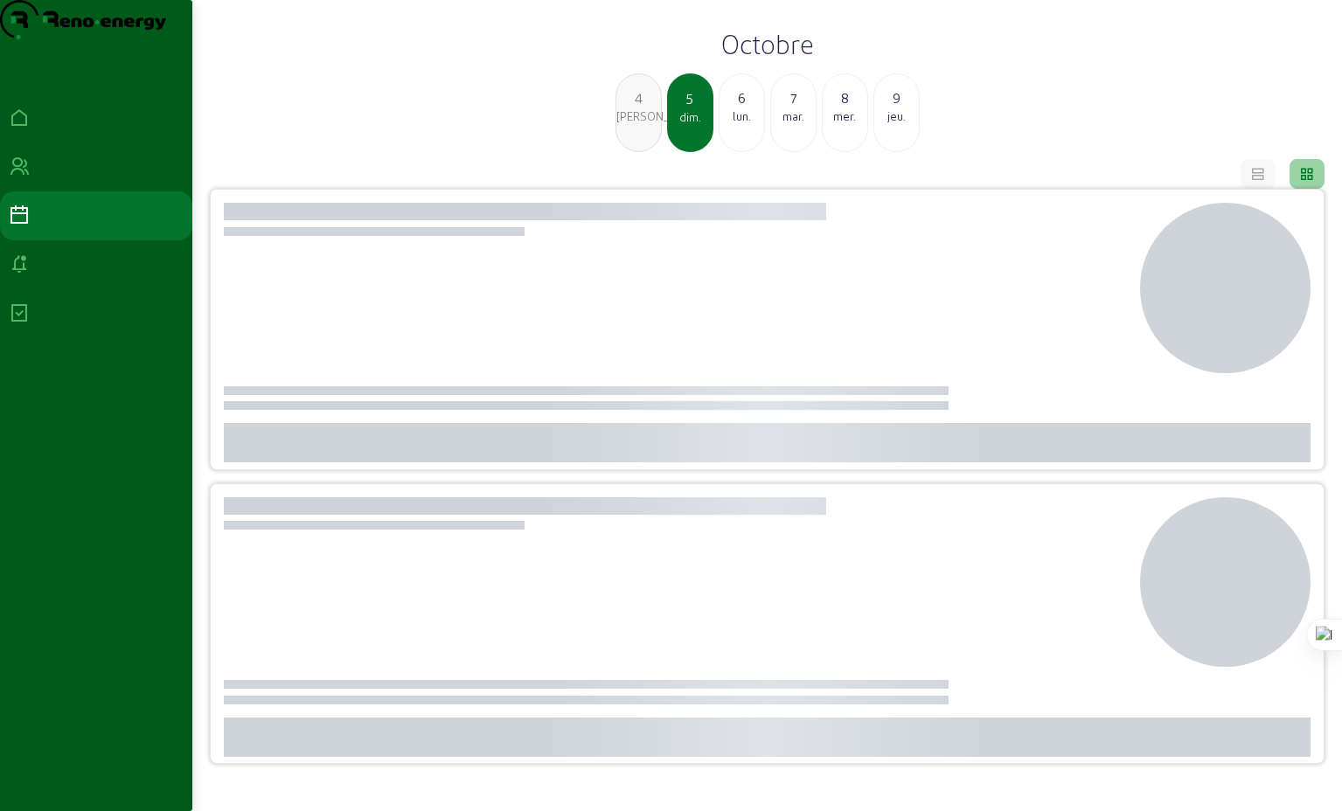 The image size is (1342, 811). What do you see at coordinates (690, 117) in the screenshot?
I see `div: dim.` at bounding box center [690, 117].